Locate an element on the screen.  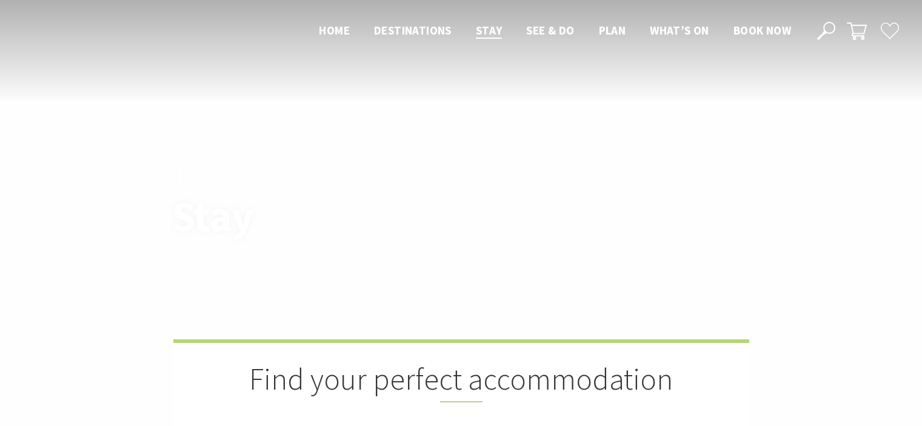
span: See & Do is located at coordinates (550, 30).